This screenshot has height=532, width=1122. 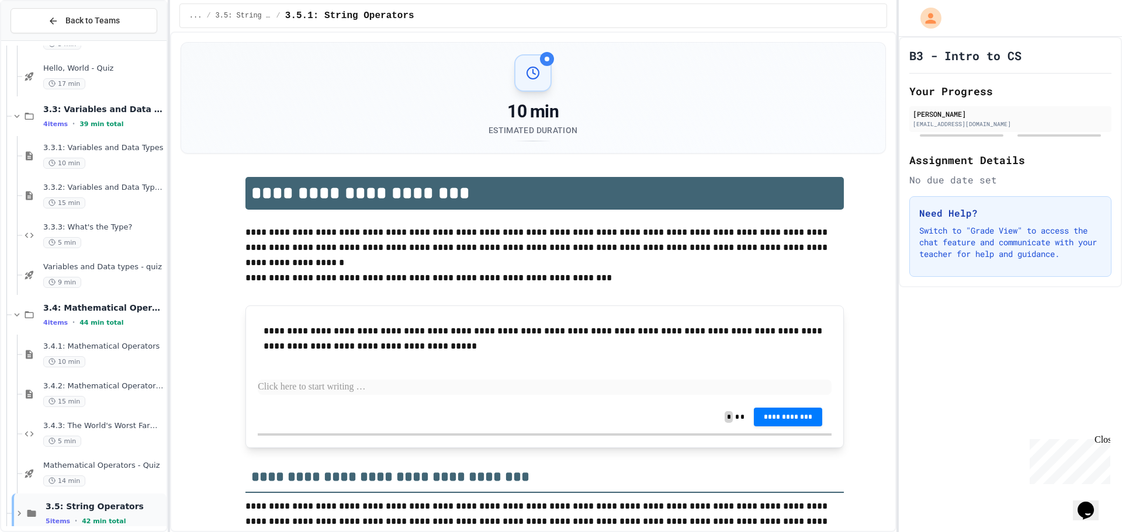 What do you see at coordinates (103, 148) in the screenshot?
I see `span: 3.3.1: Variables and Data Types` at bounding box center [103, 148].